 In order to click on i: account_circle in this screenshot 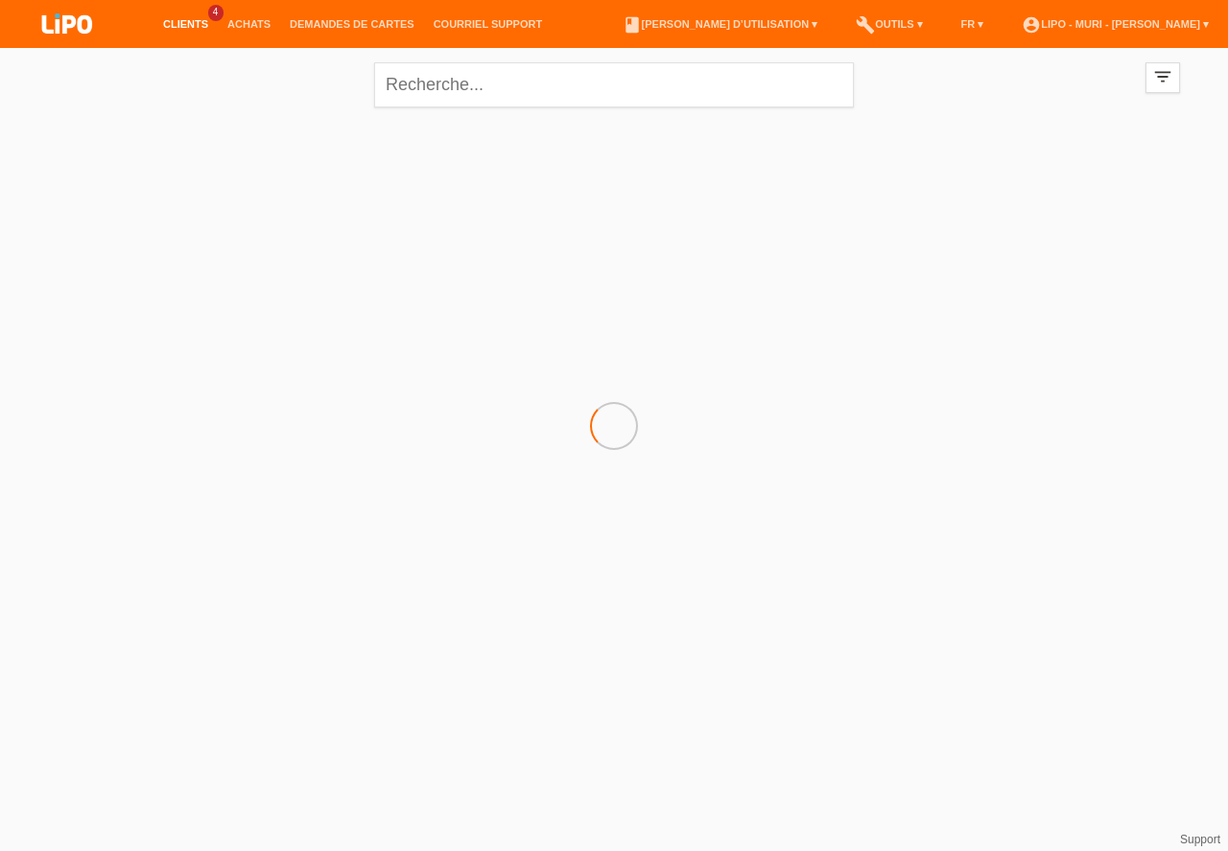, I will do `click(1032, 25)`.